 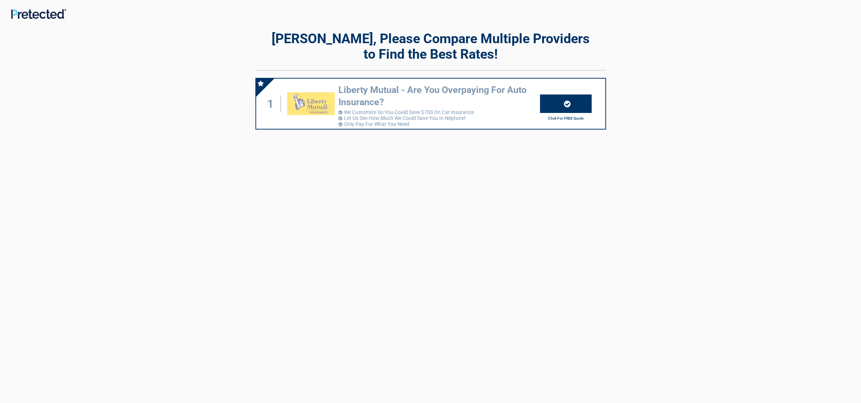 I want to click on img: Main Logo, so click(x=38, y=14).